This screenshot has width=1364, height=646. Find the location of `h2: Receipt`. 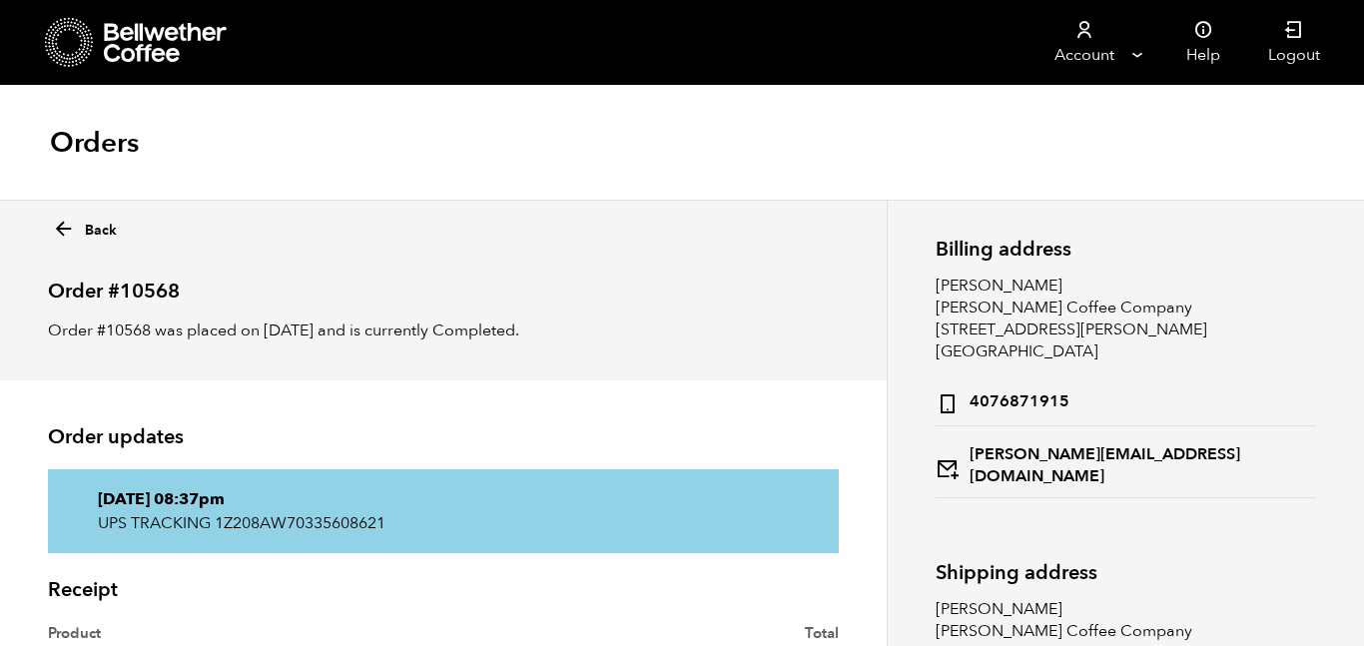

h2: Receipt is located at coordinates (443, 590).